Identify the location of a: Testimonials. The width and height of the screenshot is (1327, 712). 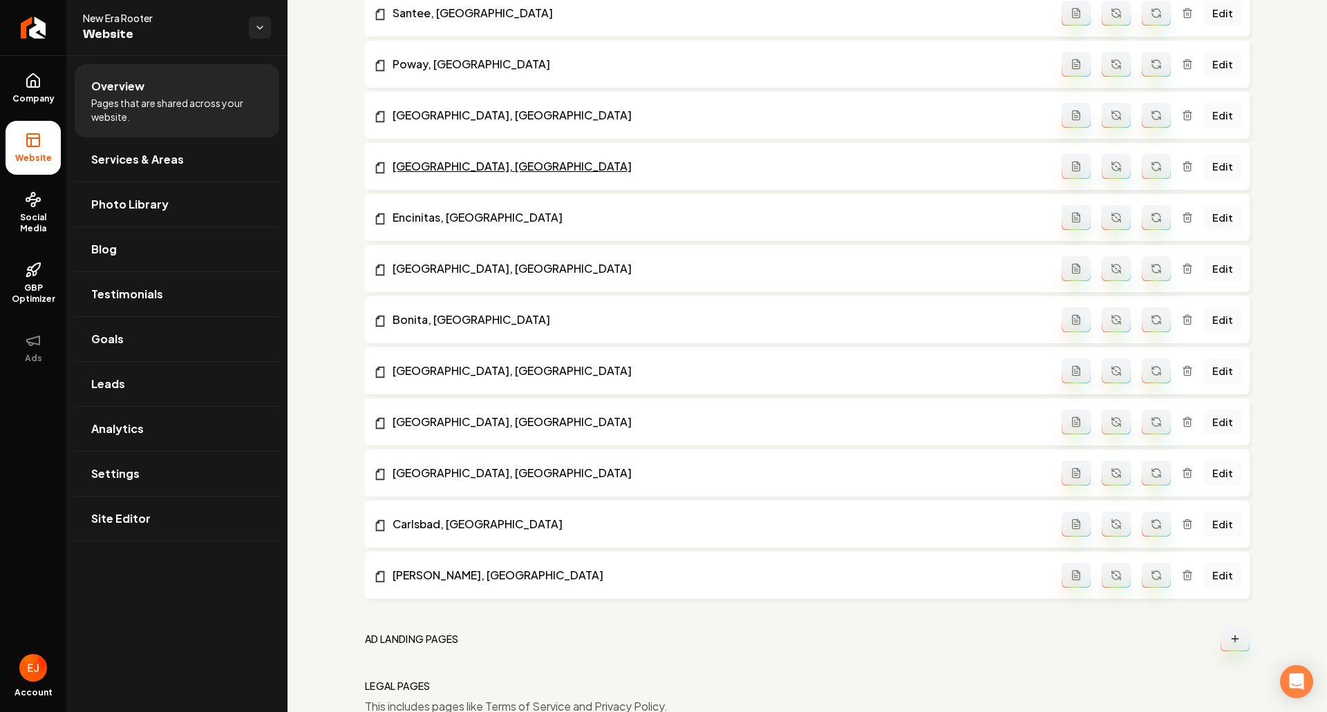
(177, 294).